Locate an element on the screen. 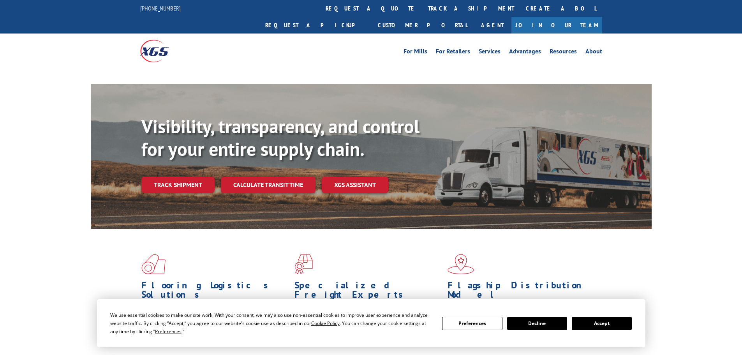 Image resolution: width=742 pixels, height=355 pixels. h1: Specialized Freight Experts is located at coordinates (368, 292).